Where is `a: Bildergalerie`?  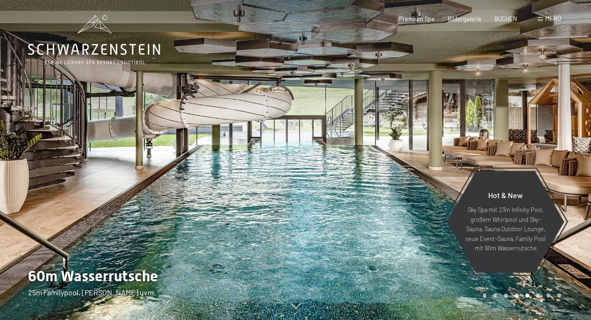
a: Bildergalerie is located at coordinates (464, 19).